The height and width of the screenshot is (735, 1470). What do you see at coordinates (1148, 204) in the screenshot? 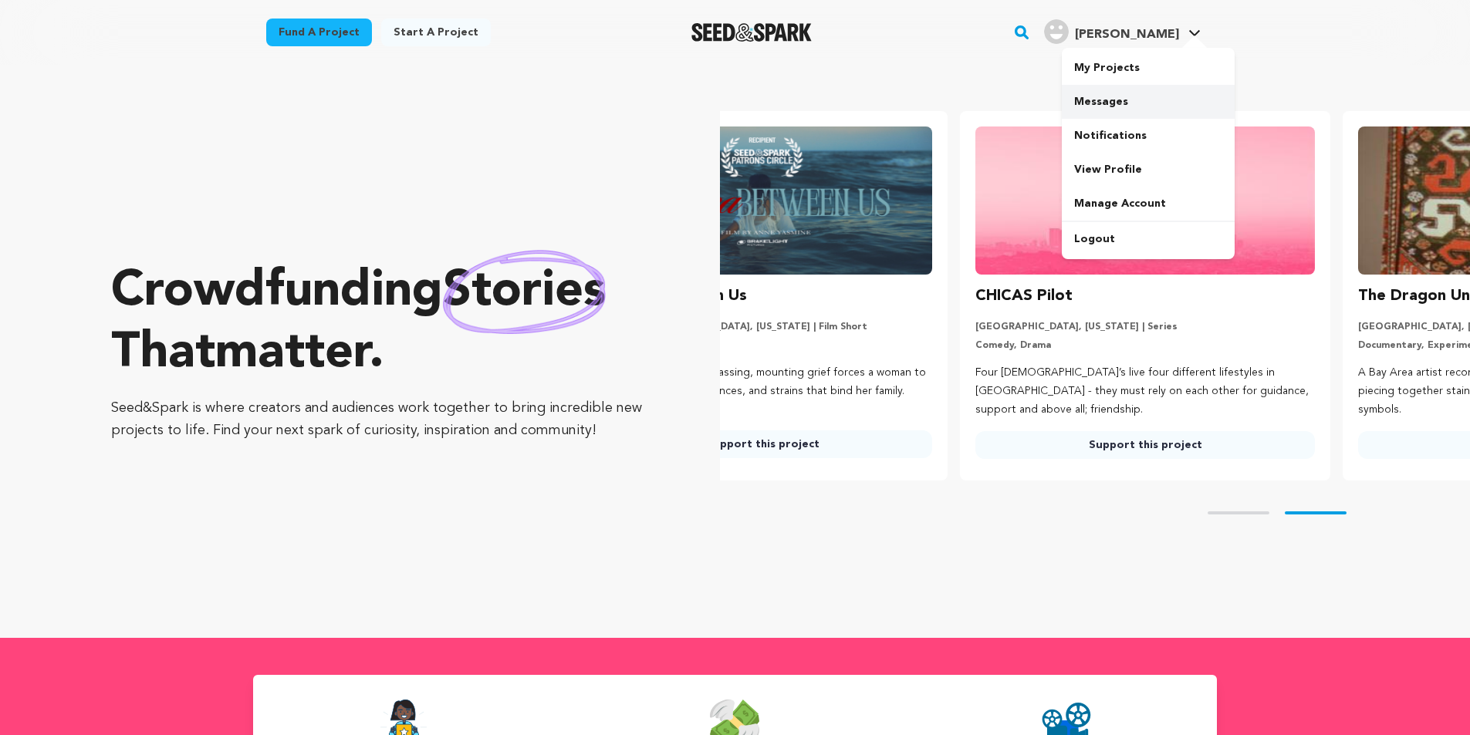
I see `a: Manage Account` at bounding box center [1148, 204].